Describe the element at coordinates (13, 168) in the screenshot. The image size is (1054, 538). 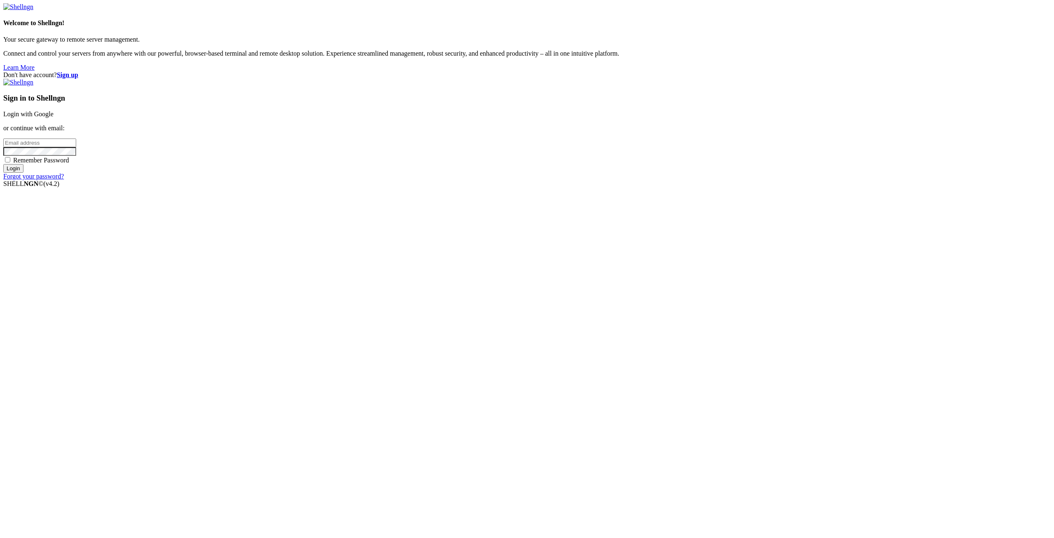
I see `input: Login` at that location.